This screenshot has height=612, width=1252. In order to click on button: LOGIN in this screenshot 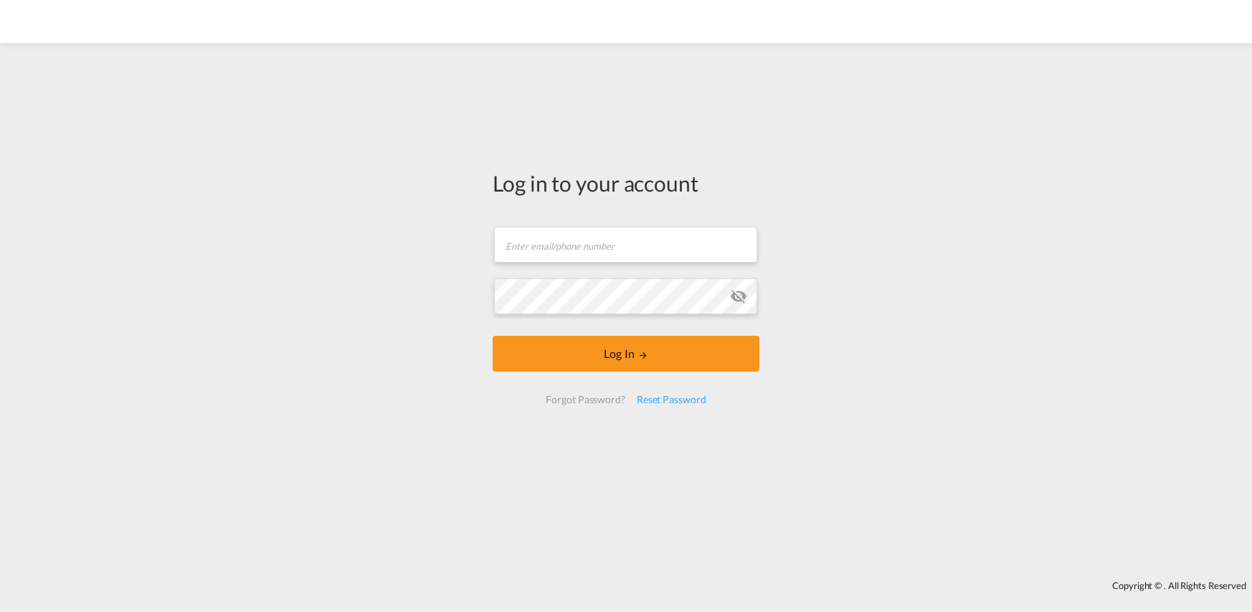, I will do `click(626, 354)`.